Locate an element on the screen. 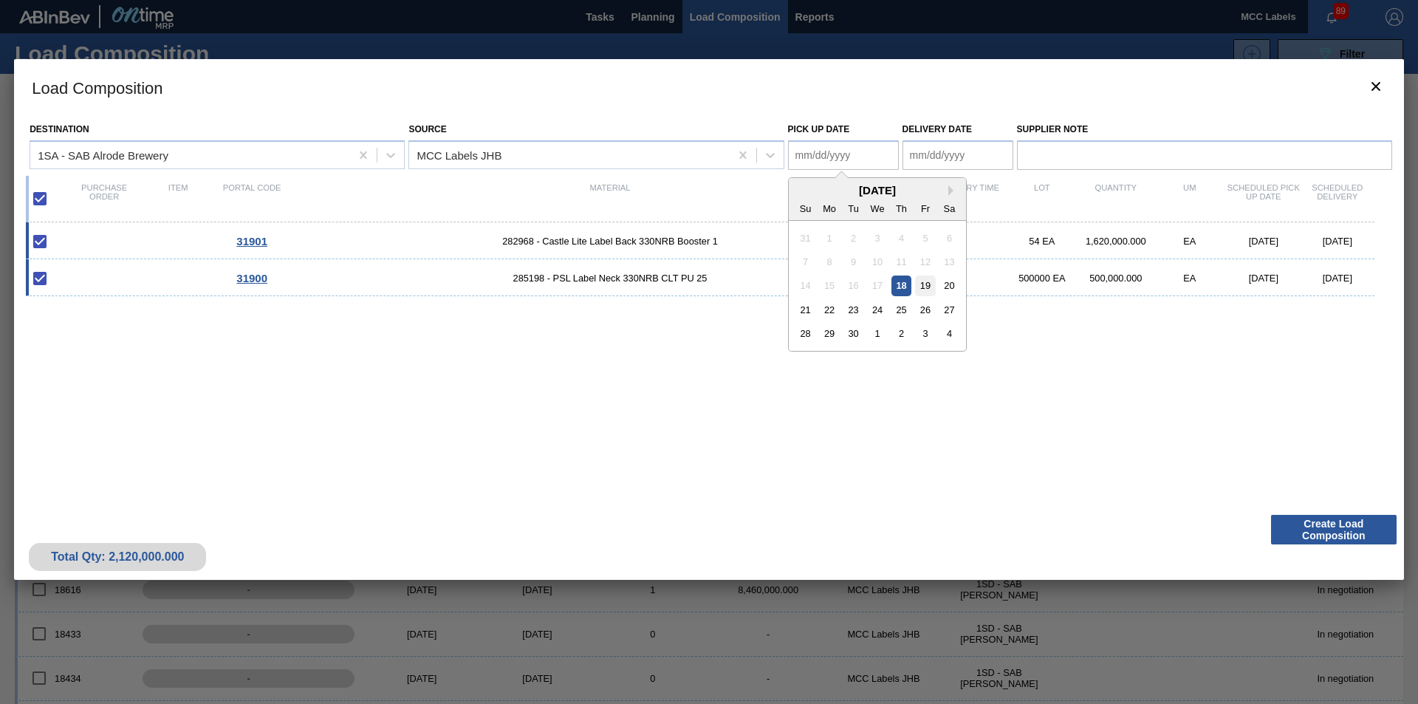 The image size is (1418, 704). div: Choose Saturday, September 27th, 2025 is located at coordinates (948, 309).